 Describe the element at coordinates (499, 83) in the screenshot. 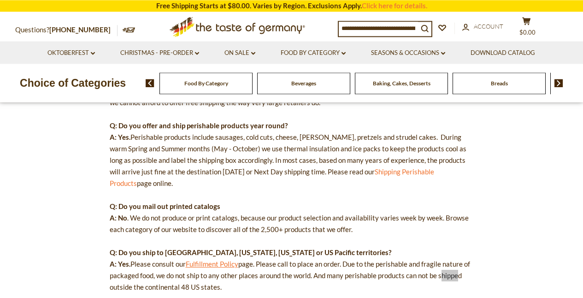

I see `a: Breads` at that location.